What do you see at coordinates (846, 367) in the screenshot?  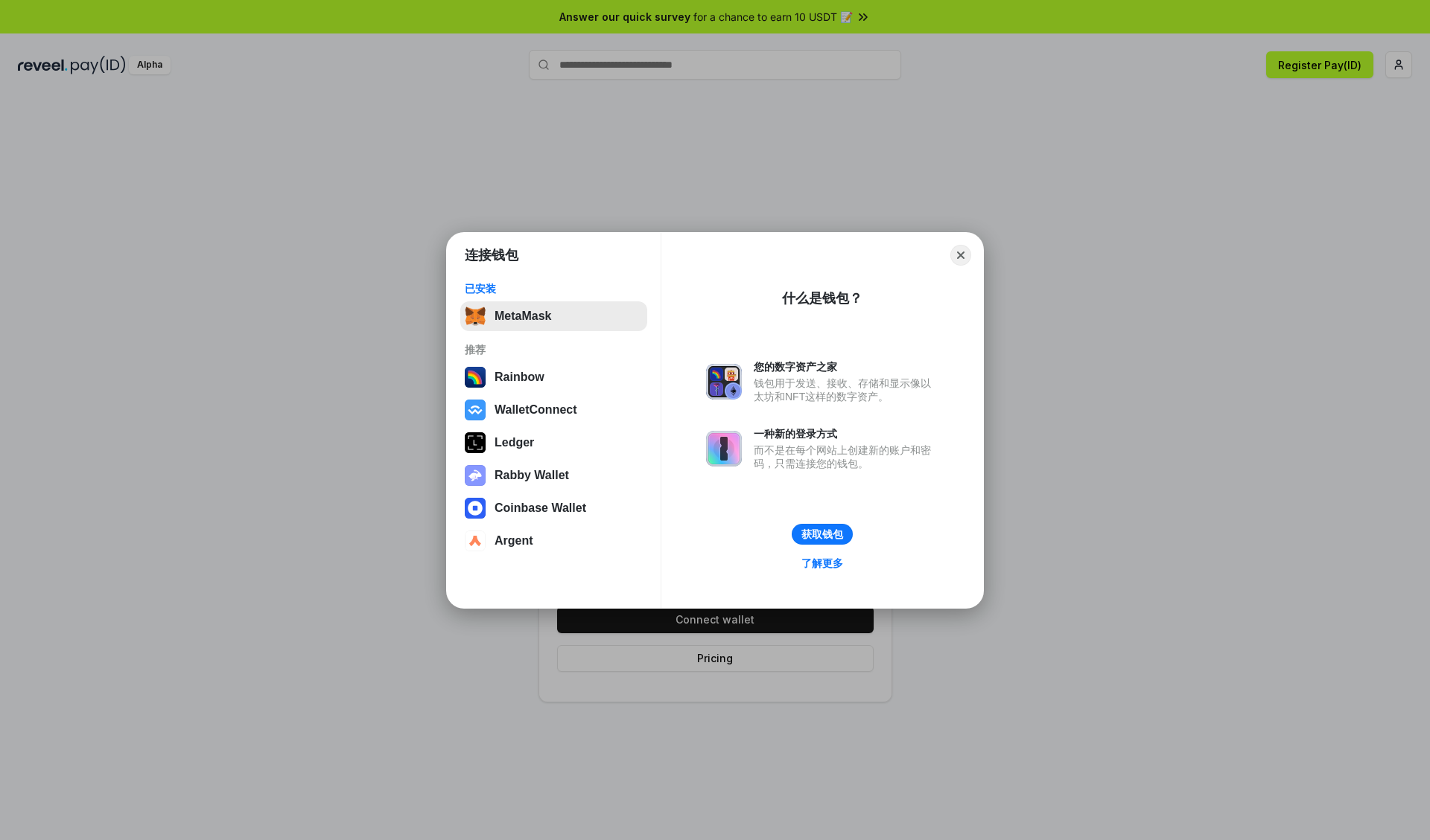 I see `div: 您的数字资产之家` at bounding box center [846, 367].